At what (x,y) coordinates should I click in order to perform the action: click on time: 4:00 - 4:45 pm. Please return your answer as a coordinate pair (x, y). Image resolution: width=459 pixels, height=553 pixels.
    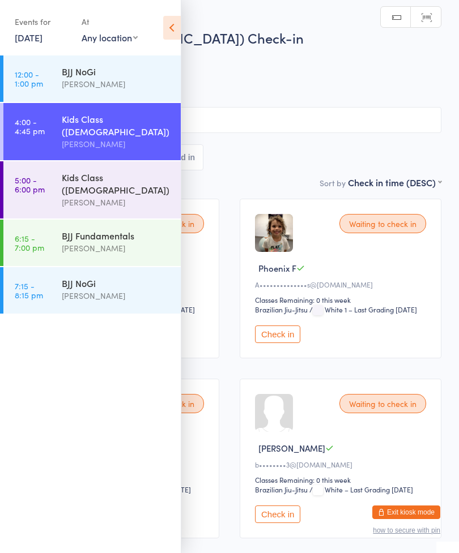
    Looking at the image, I should click on (29, 126).